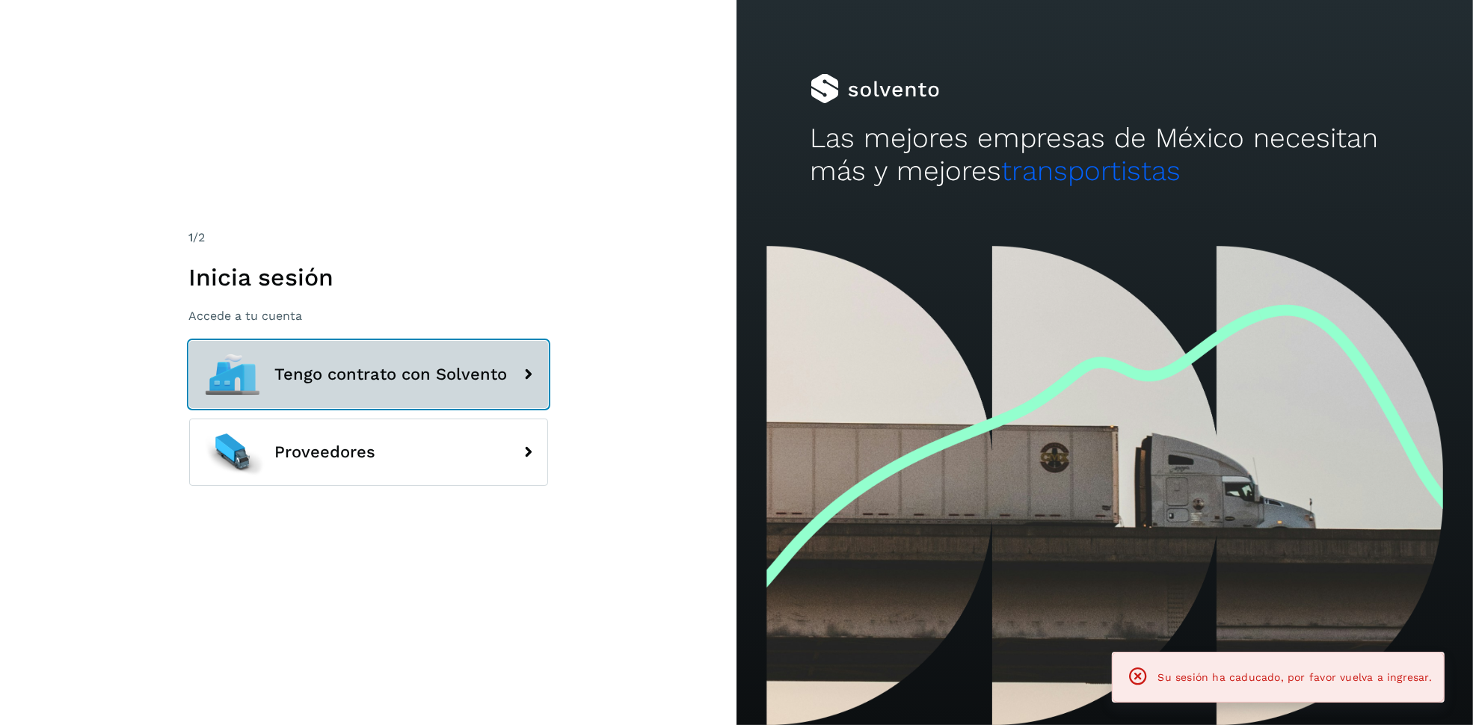 The image size is (1473, 725). What do you see at coordinates (369, 238) in the screenshot?
I see `div: /2` at bounding box center [369, 238].